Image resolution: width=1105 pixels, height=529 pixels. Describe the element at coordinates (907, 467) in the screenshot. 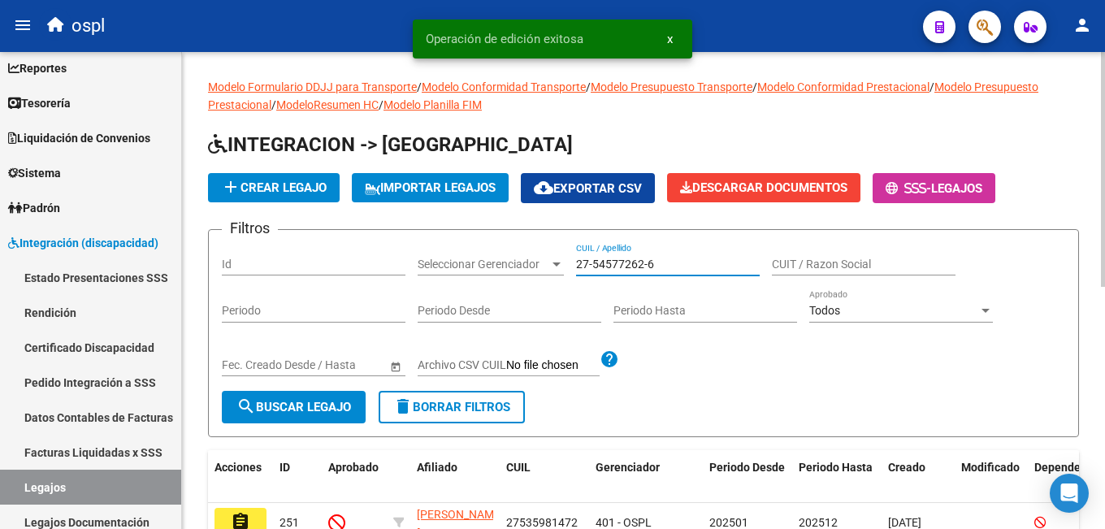

I see `span: Creado` at that location.